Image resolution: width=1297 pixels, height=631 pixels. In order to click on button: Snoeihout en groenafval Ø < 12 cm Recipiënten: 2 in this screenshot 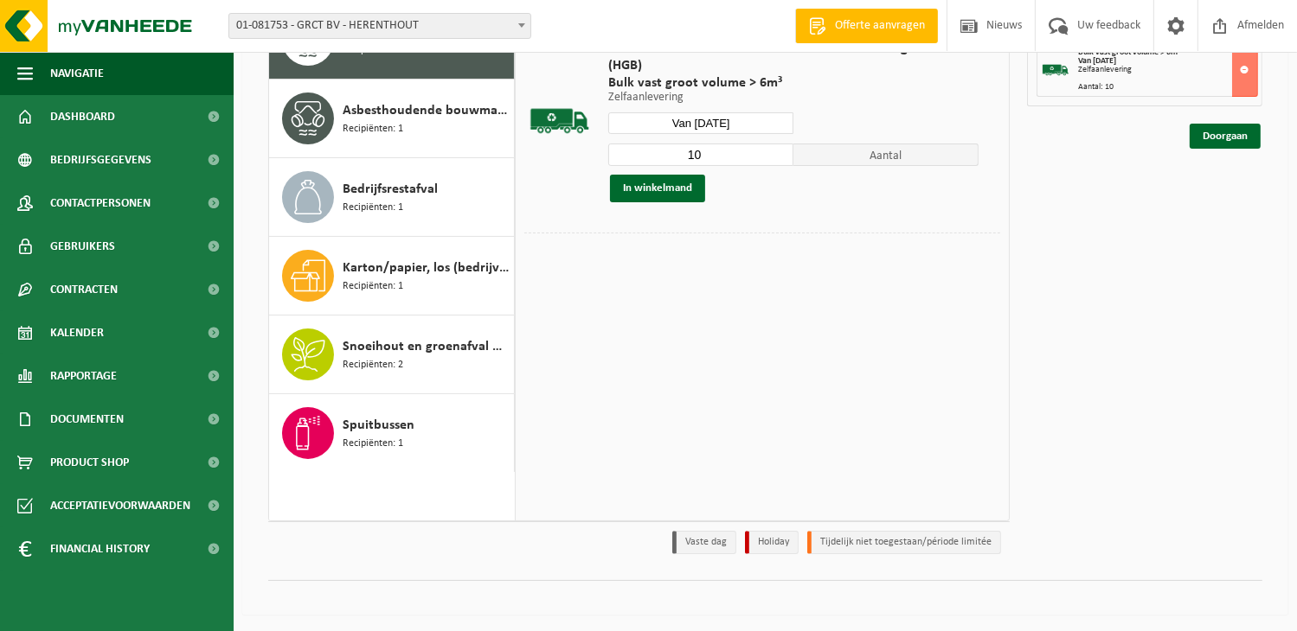, I will do `click(392, 355)`.